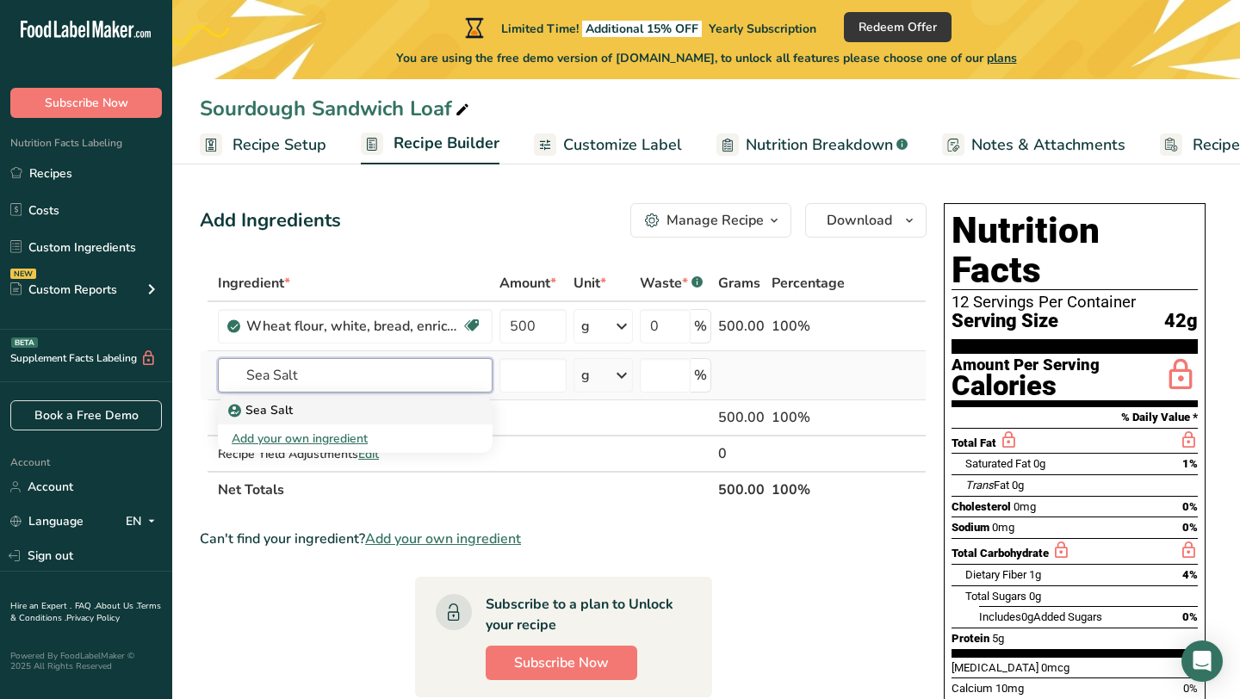 This screenshot has height=699, width=1240. Describe the element at coordinates (1005, 321) in the screenshot. I see `span: Serving Size` at that location.